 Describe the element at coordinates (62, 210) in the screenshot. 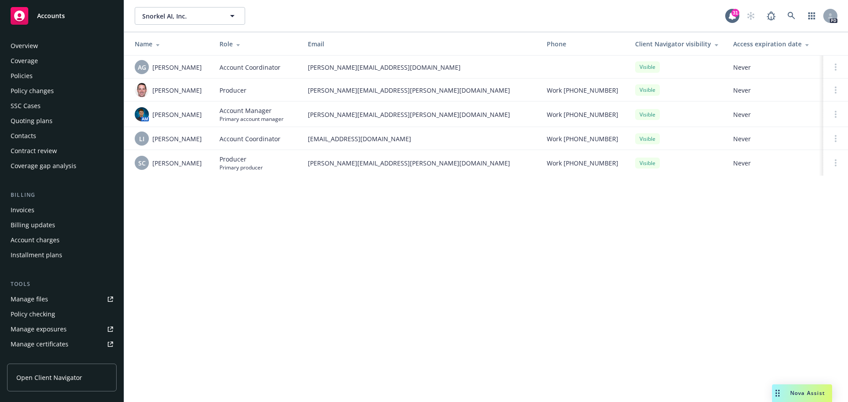

I see `a: Invoices` at that location.